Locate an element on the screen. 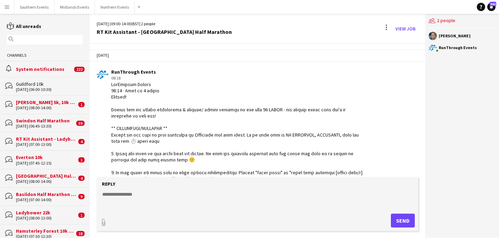 Image resolution: width=499 pixels, height=242 pixels. button: Midlands Events is located at coordinates (74, 7).